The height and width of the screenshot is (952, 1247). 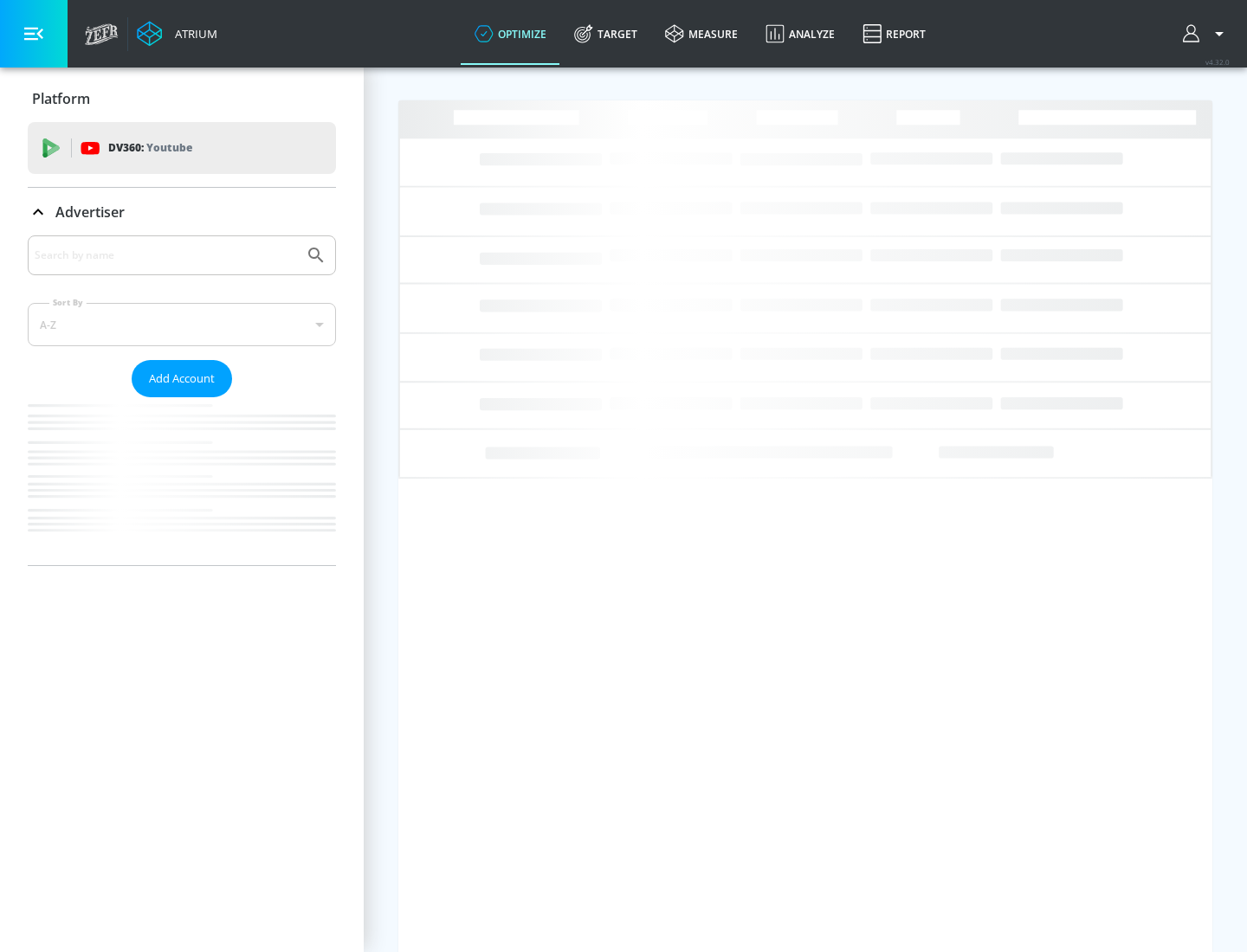 What do you see at coordinates (605, 33) in the screenshot?
I see `a: Target` at bounding box center [605, 33].